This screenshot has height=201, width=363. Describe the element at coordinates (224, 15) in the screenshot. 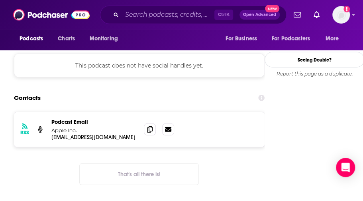

I see `span: Ctrl K` at that location.